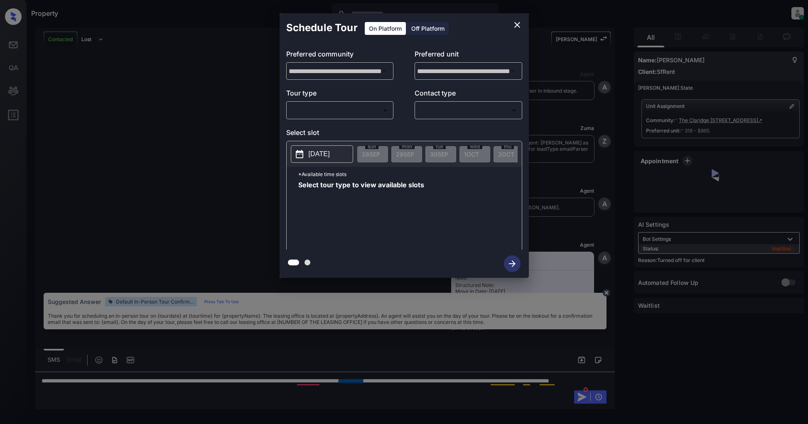 Image resolution: width=808 pixels, height=424 pixels. Describe the element at coordinates (468, 95) in the screenshot. I see `p: Contact type` at that location.